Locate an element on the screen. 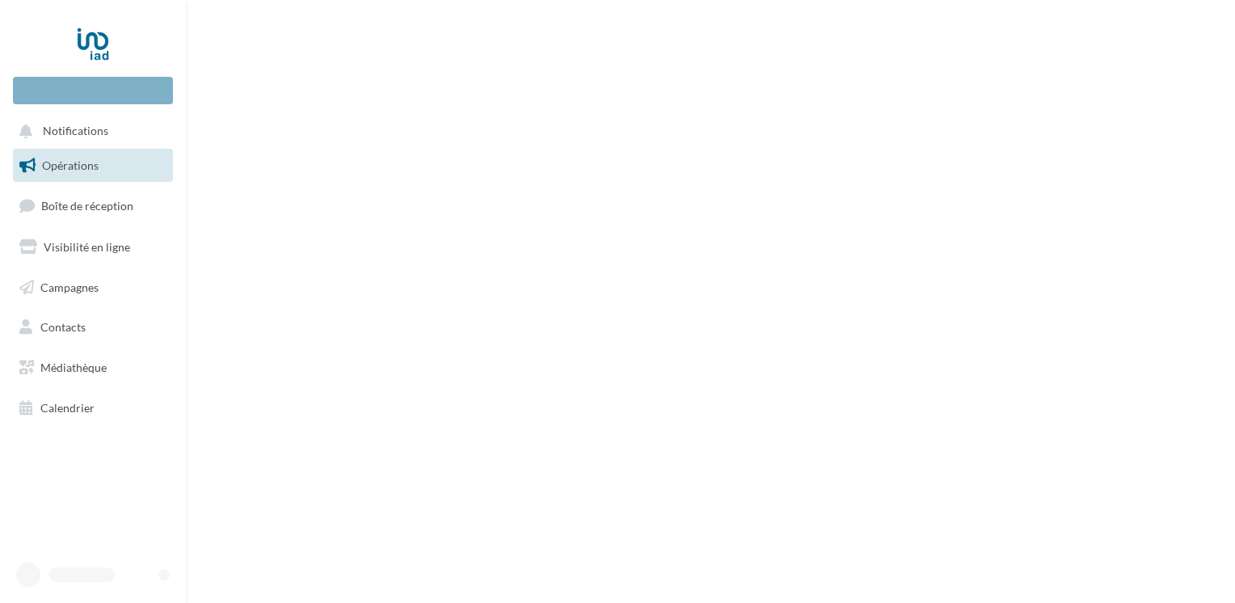  span: Boîte de réception is located at coordinates (87, 205).